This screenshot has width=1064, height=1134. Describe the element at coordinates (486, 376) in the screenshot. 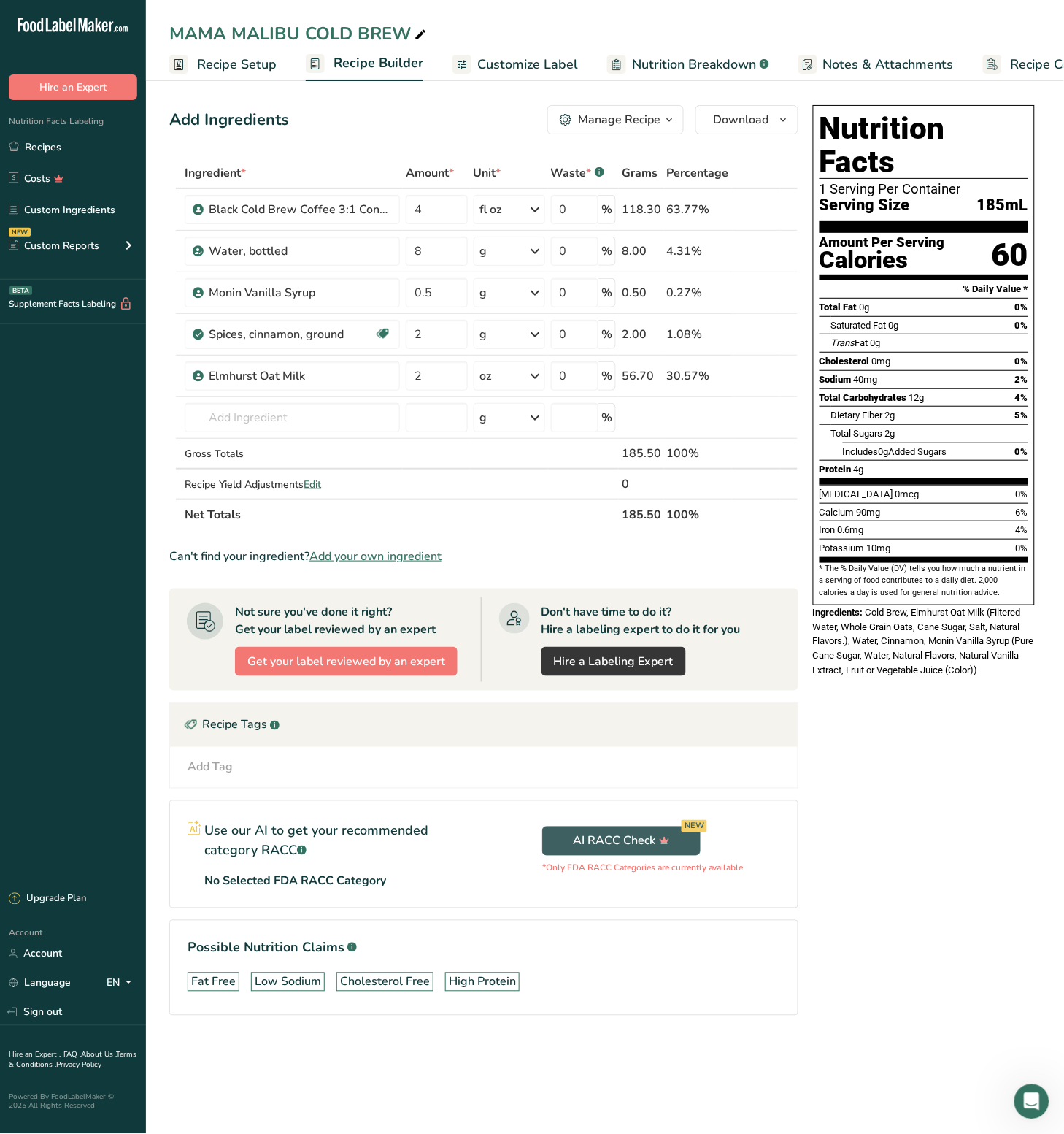

I see `div: oz` at that location.